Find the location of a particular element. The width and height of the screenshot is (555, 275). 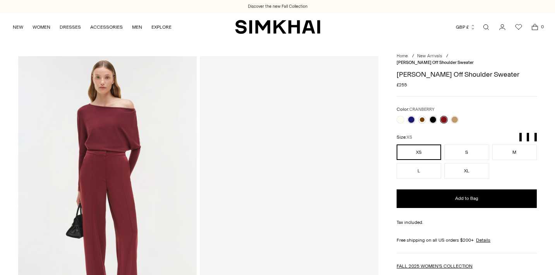

a: Go to the account page is located at coordinates (502, 27).